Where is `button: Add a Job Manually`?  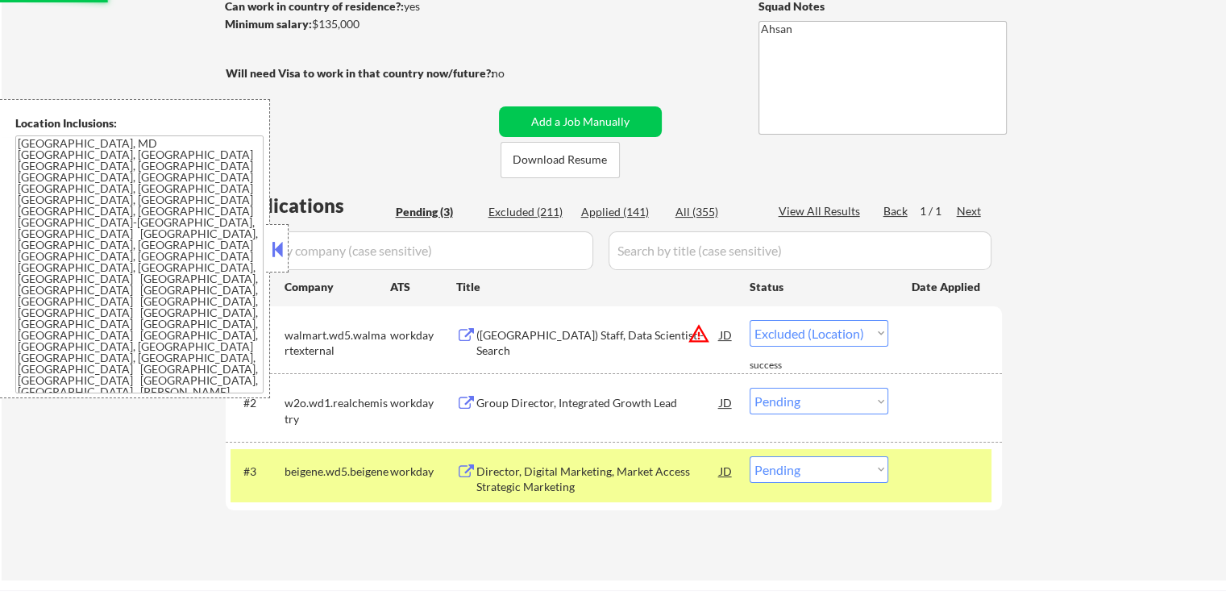
button: Add a Job Manually is located at coordinates (581, 122).